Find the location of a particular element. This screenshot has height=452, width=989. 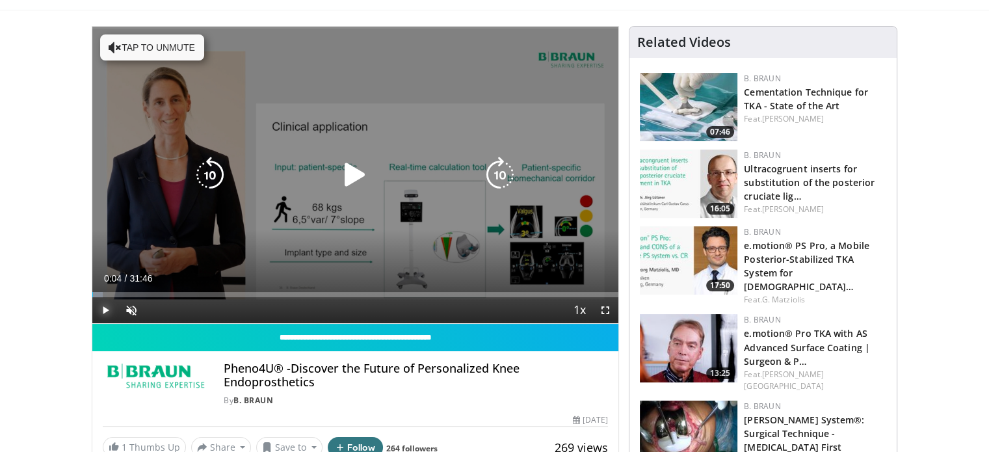

button: Playback Rate is located at coordinates (579, 310).